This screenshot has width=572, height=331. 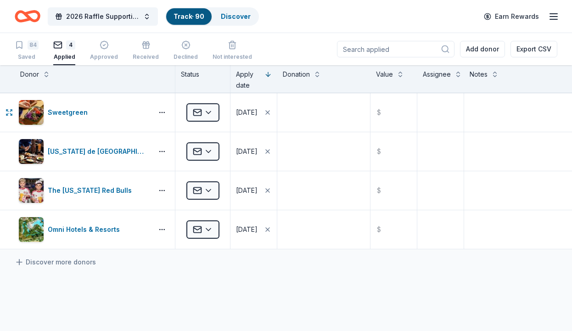 What do you see at coordinates (31, 229) in the screenshot?
I see `img: Image for Omni Hotels & Resorts` at bounding box center [31, 229].